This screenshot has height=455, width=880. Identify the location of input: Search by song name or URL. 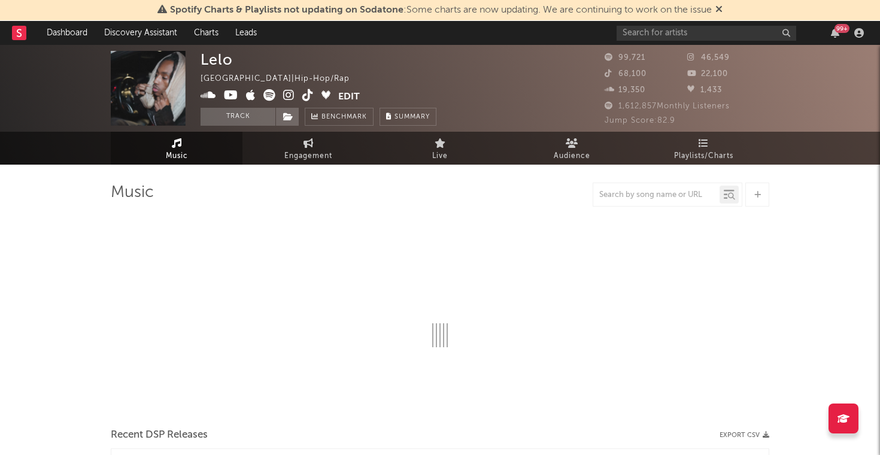
(656, 195).